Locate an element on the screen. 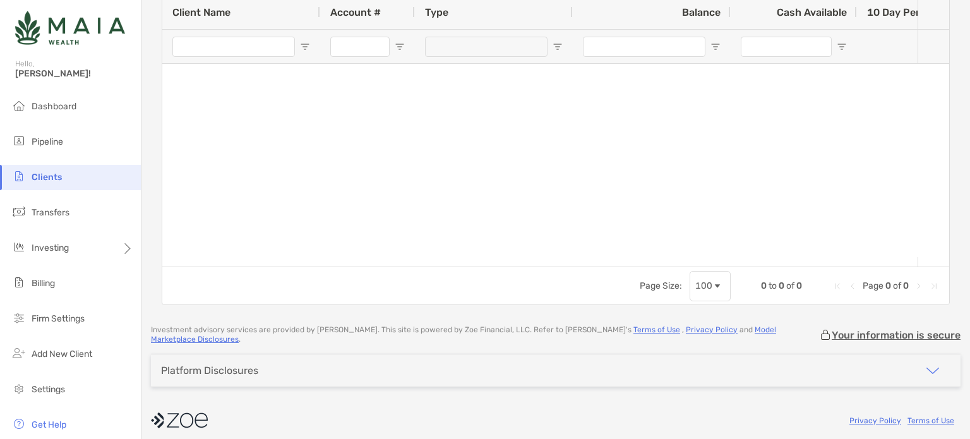 This screenshot has width=970, height=439. span: Type is located at coordinates (436, 12).